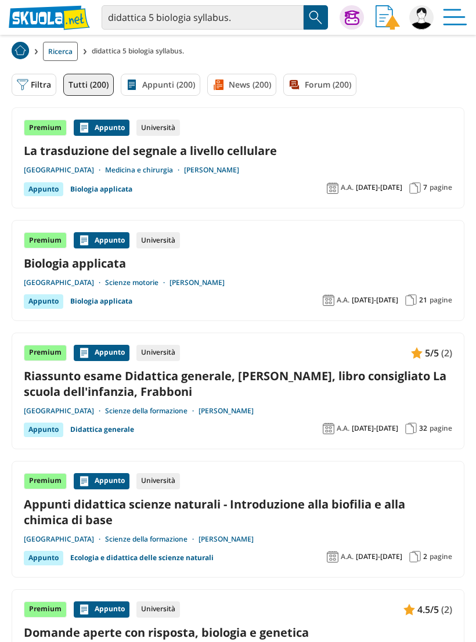 This screenshot has height=642, width=476. I want to click on a: La trasduzione del segnale a livello cellulare, so click(238, 150).